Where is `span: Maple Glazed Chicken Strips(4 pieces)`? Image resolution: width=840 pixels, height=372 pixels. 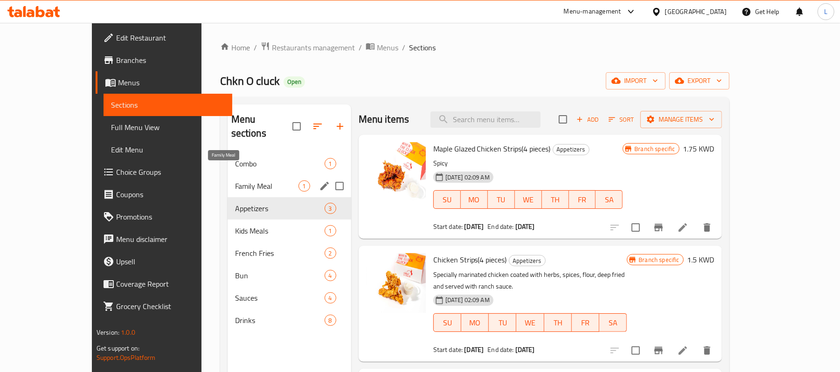
span: Maple Glazed Chicken Strips(4 pieces) is located at coordinates (492, 149).